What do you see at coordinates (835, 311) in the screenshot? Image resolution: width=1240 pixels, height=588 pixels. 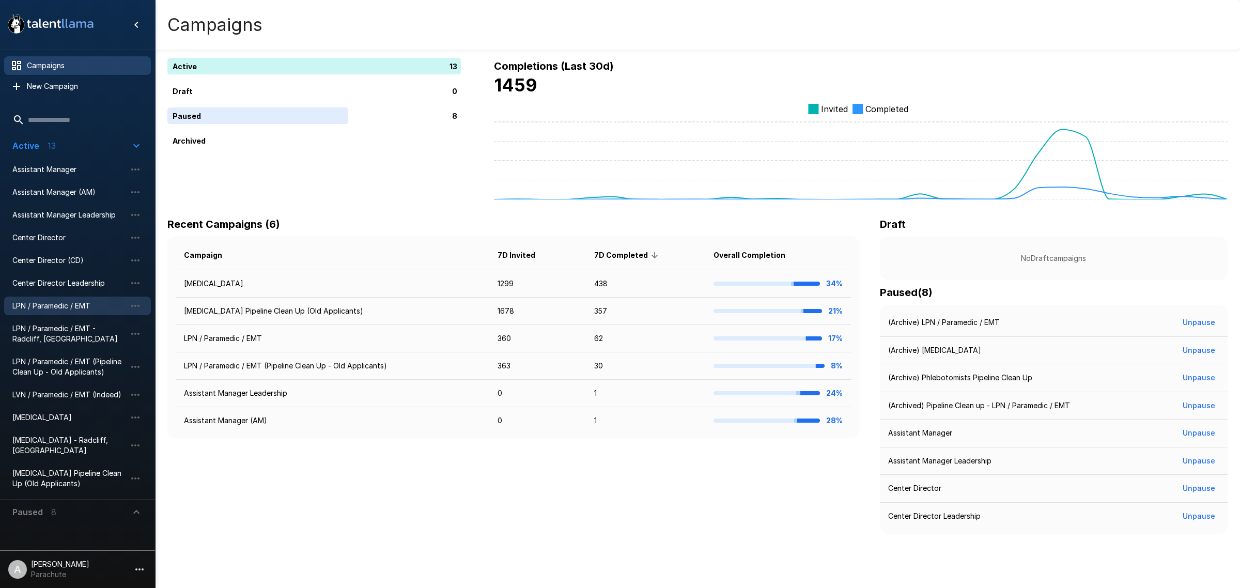 I see `b: 21%` at bounding box center [835, 311].